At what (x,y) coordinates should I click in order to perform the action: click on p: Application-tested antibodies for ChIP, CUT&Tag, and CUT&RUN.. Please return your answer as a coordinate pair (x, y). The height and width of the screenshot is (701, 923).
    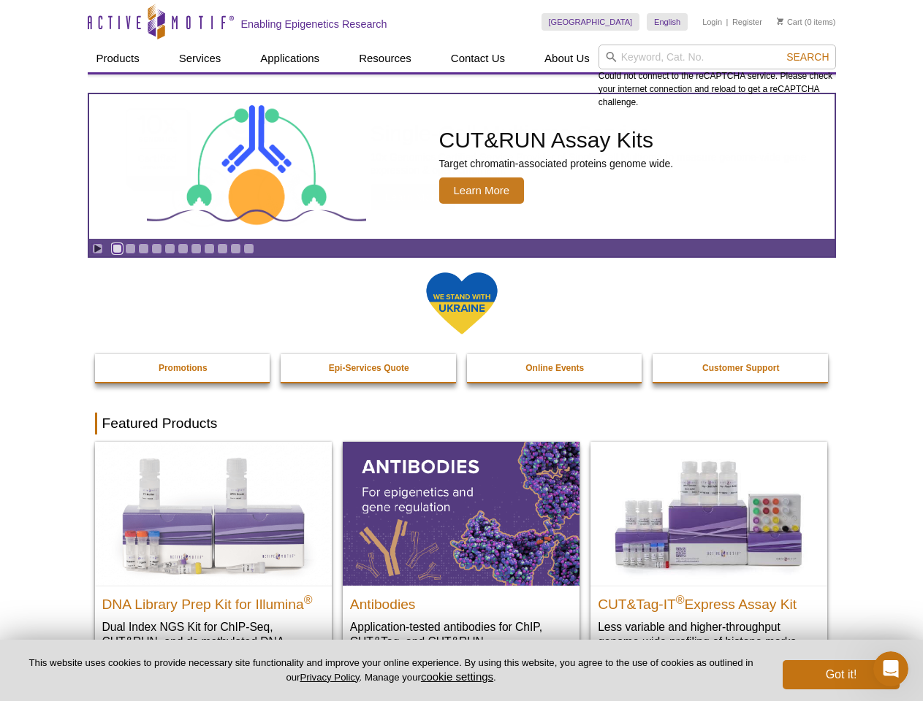
    Looking at the image, I should click on (461, 634).